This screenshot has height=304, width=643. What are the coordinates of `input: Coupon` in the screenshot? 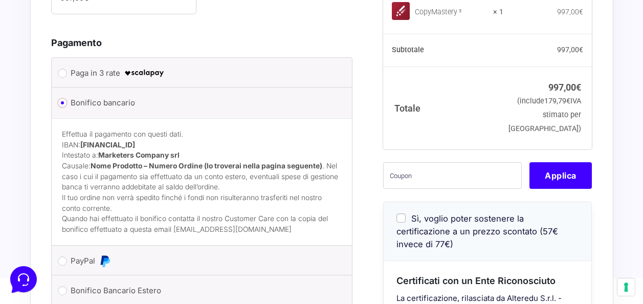 It's located at (452, 175).